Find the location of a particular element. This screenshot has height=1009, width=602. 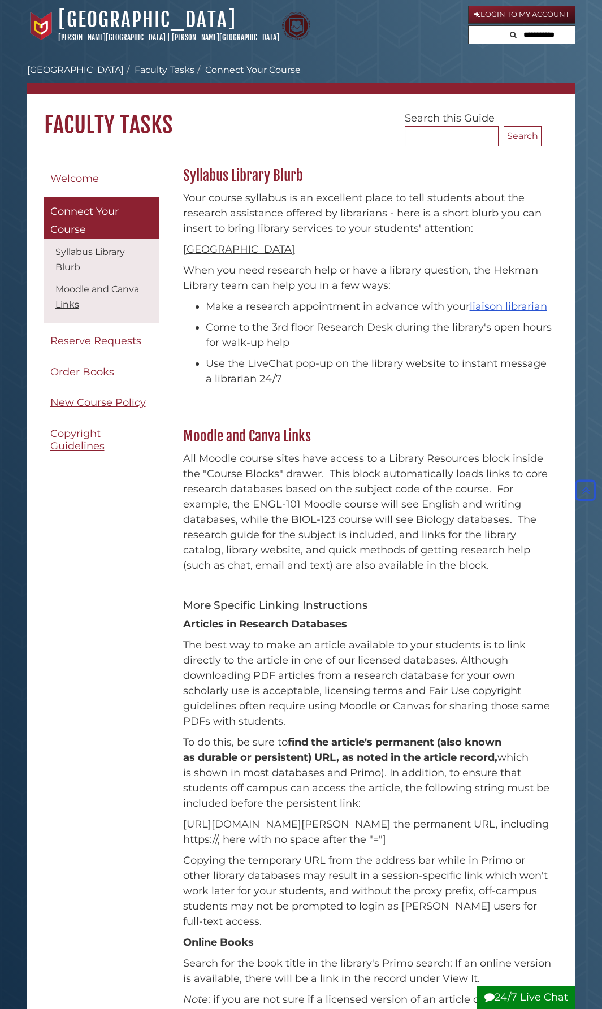

strong: find the article's permanent (also known as durable or persistent) URL, as noted in the article r... is located at coordinates (342, 749).